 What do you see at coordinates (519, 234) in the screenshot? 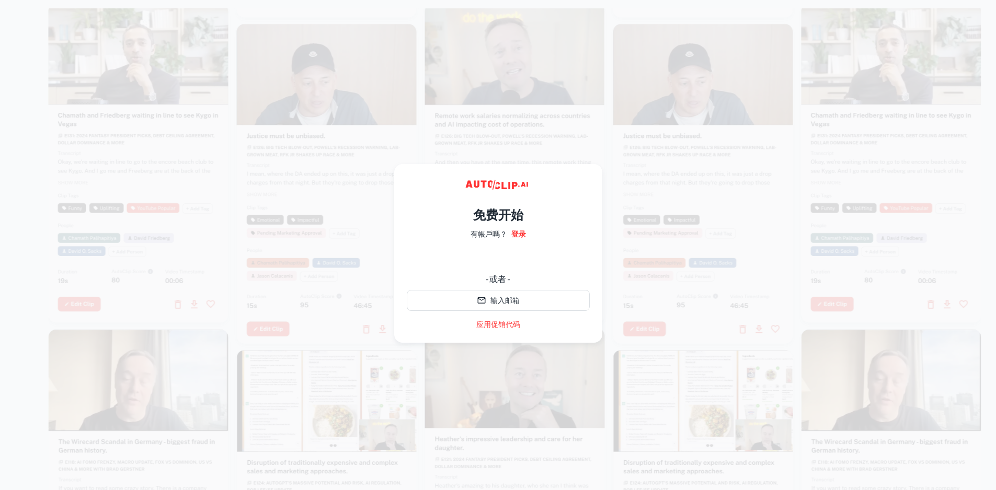
I see `a: 登录` at bounding box center [519, 234].